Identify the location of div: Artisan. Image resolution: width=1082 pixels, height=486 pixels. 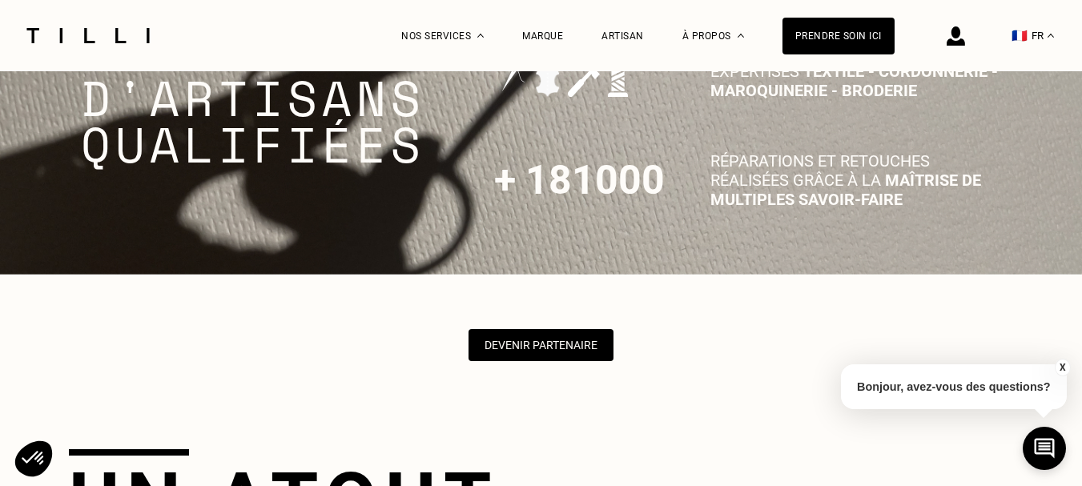
(622, 36).